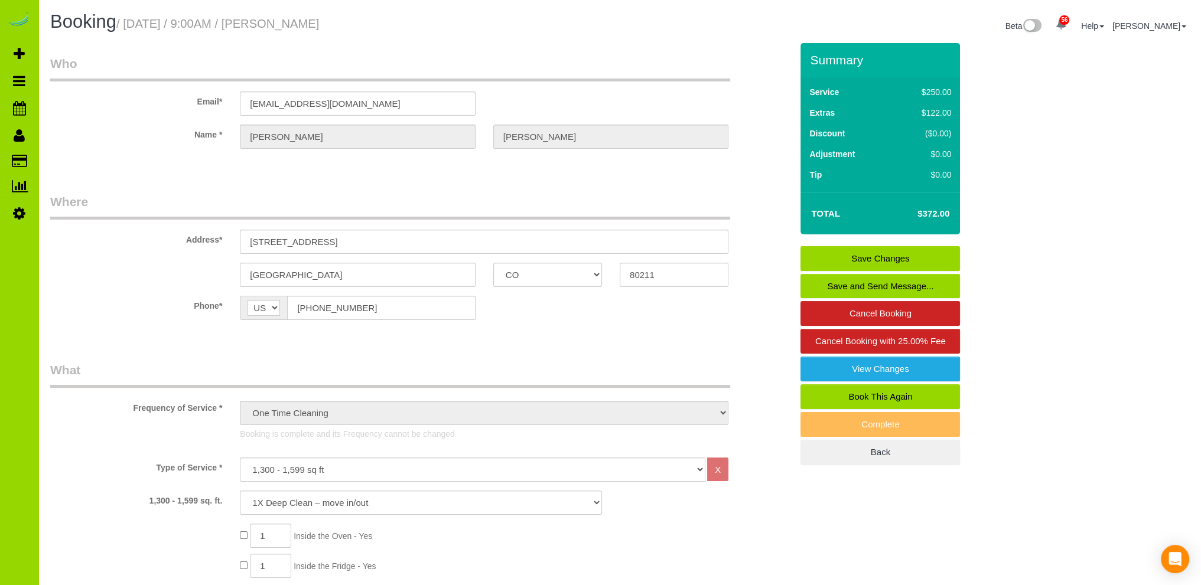 The image size is (1201, 585). Describe the element at coordinates (880, 397) in the screenshot. I see `a: Book This Again` at that location.